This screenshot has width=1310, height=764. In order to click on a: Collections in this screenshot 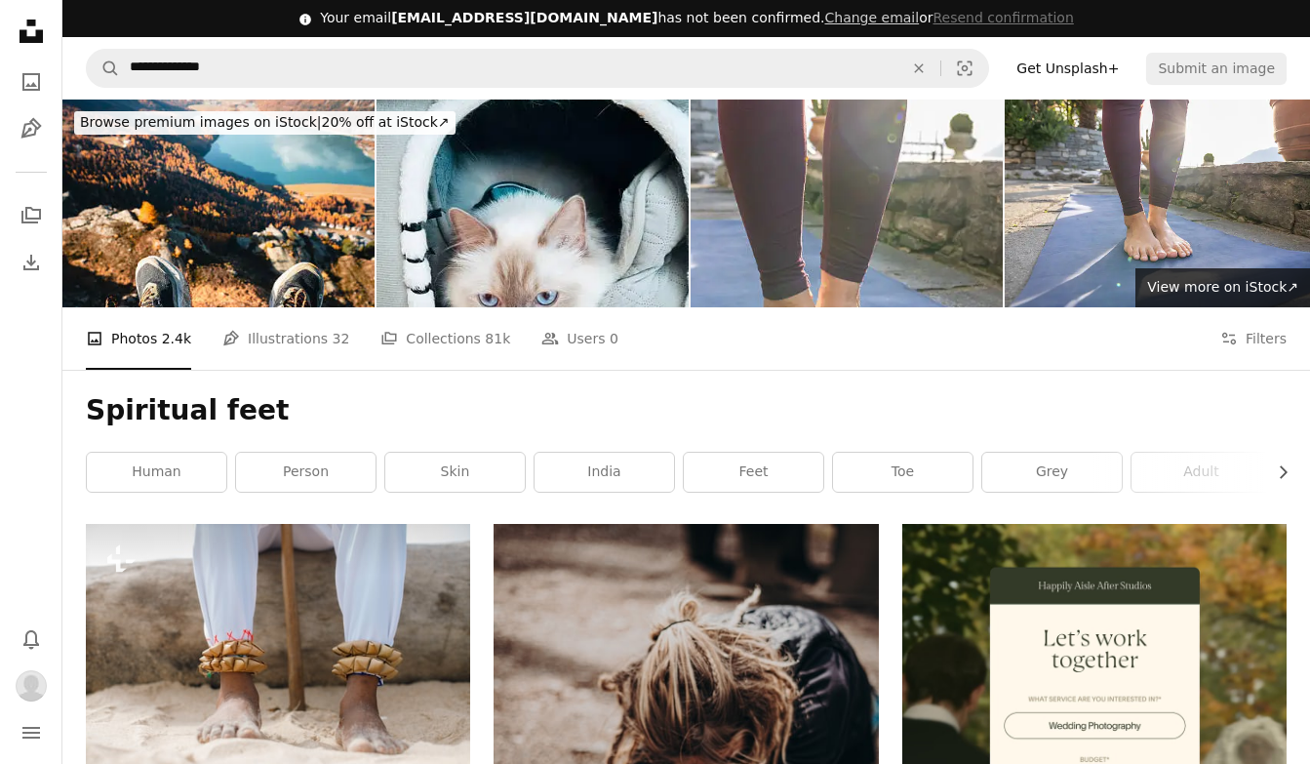, I will do `click(31, 216)`.